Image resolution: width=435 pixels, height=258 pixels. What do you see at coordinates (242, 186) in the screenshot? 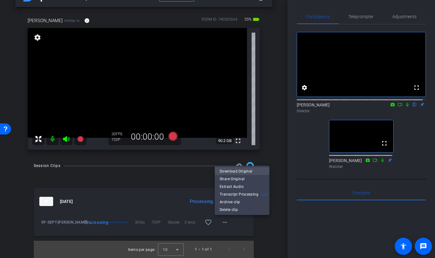
I see `span: Extract Audio` at bounding box center [242, 186].